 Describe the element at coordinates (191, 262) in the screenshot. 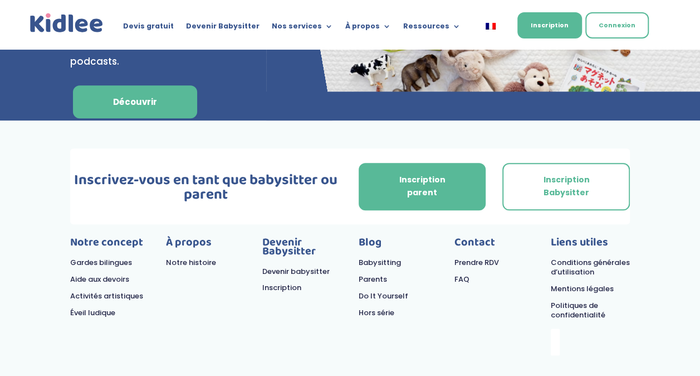

I see `a: Notre histoire` at that location.